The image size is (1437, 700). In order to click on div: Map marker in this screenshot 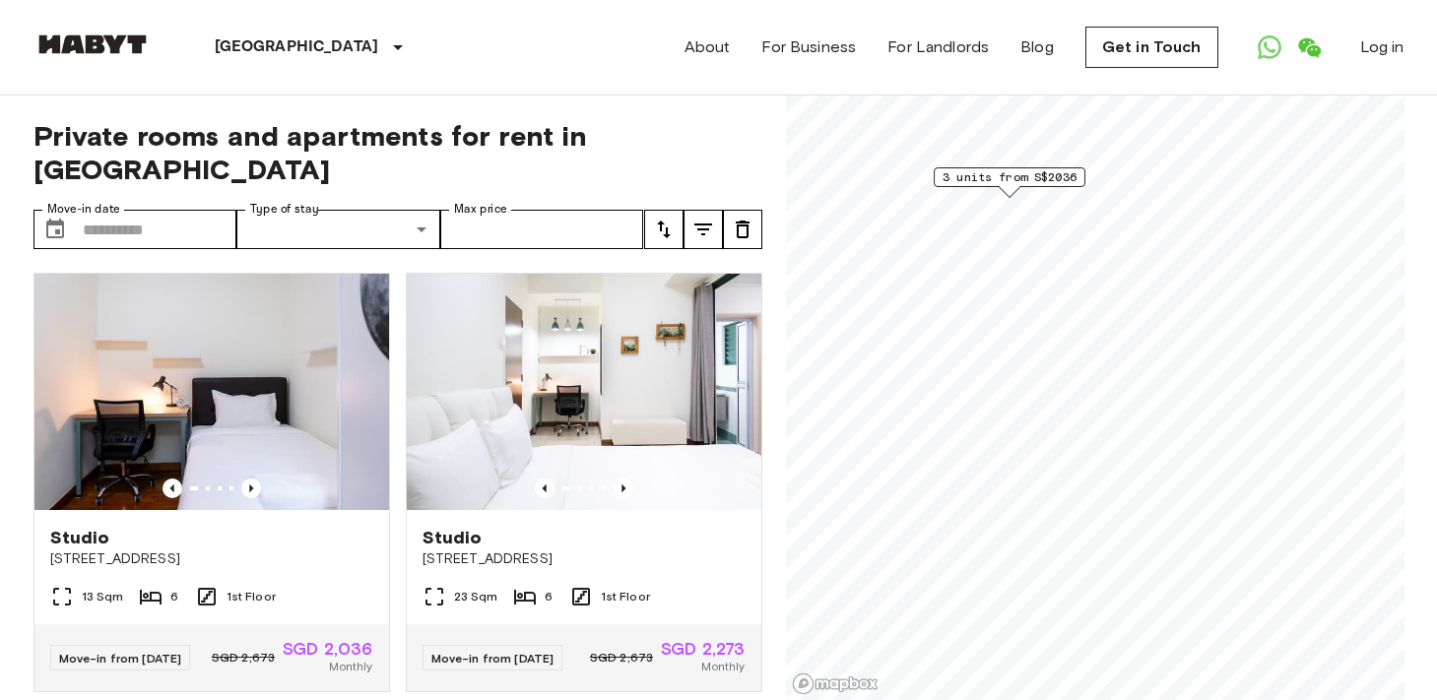, I will do `click(1009, 182)`.